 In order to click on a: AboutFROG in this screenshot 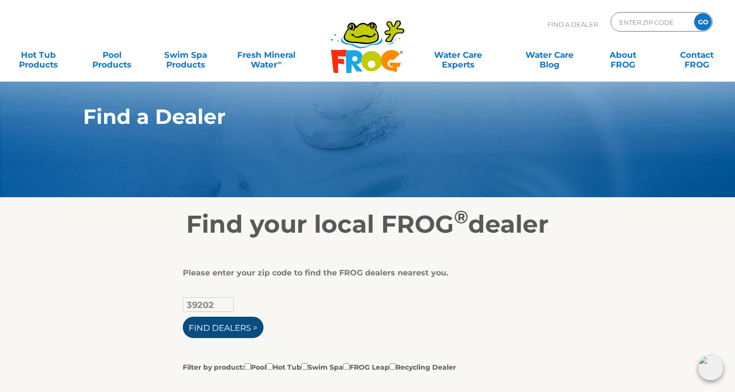, I will do `click(623, 55)`.